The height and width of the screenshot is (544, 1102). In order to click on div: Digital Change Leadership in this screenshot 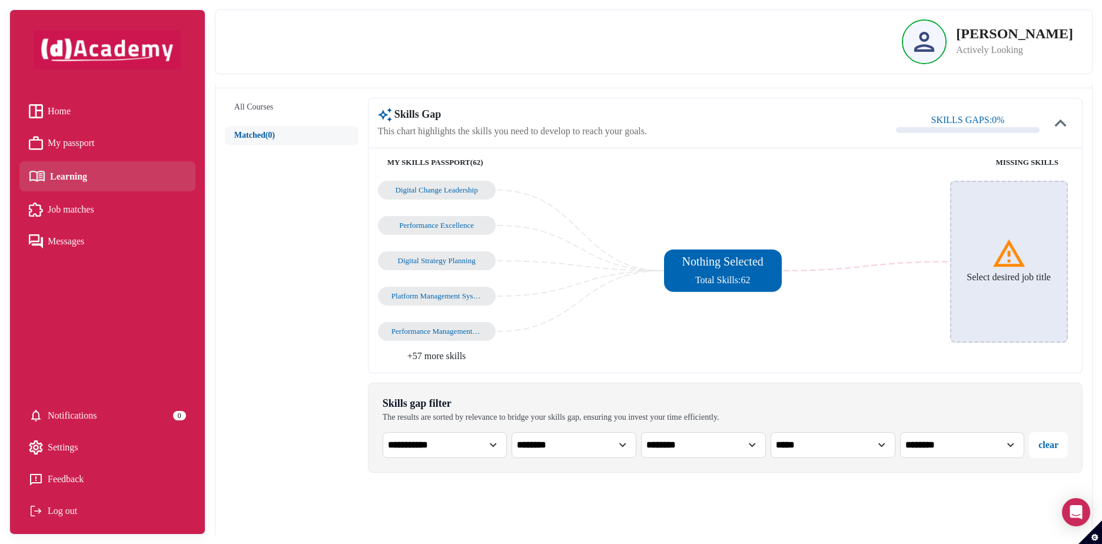, I will do `click(437, 190)`.